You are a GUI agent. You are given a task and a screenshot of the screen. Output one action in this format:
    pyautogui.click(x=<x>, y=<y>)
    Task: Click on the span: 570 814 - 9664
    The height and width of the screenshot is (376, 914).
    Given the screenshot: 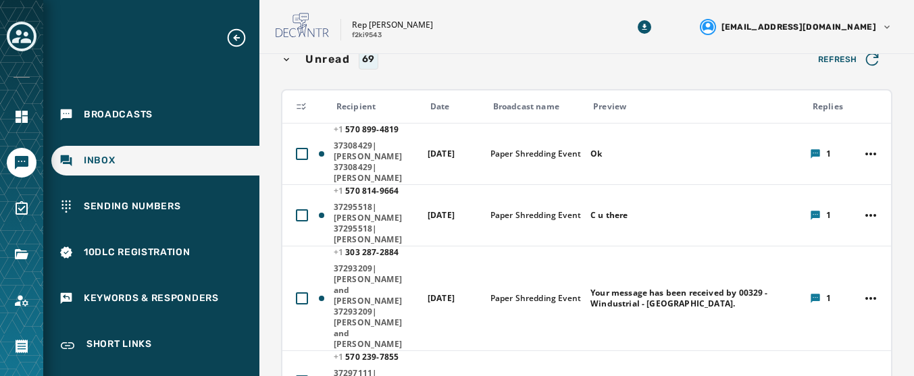 What is the action you would take?
    pyautogui.click(x=366, y=190)
    